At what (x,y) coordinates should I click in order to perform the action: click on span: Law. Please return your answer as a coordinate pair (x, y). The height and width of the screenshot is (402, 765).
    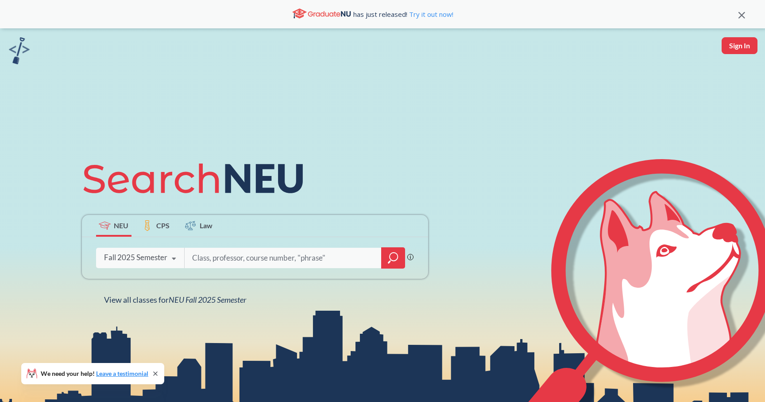
    Looking at the image, I should click on (206, 225).